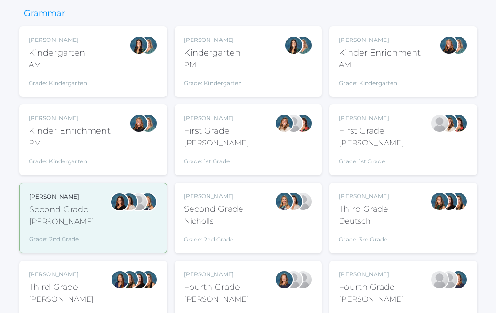  Describe the element at coordinates (364, 221) in the screenshot. I see `div: Deutsch` at that location.